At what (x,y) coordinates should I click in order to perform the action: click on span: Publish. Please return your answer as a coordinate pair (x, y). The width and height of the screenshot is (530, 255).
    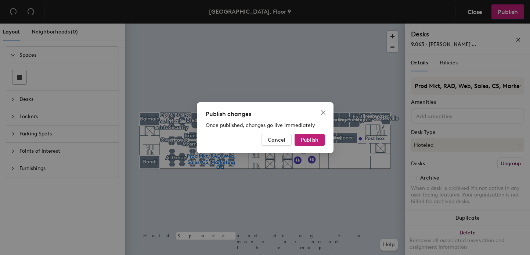
    Looking at the image, I should click on (310, 139).